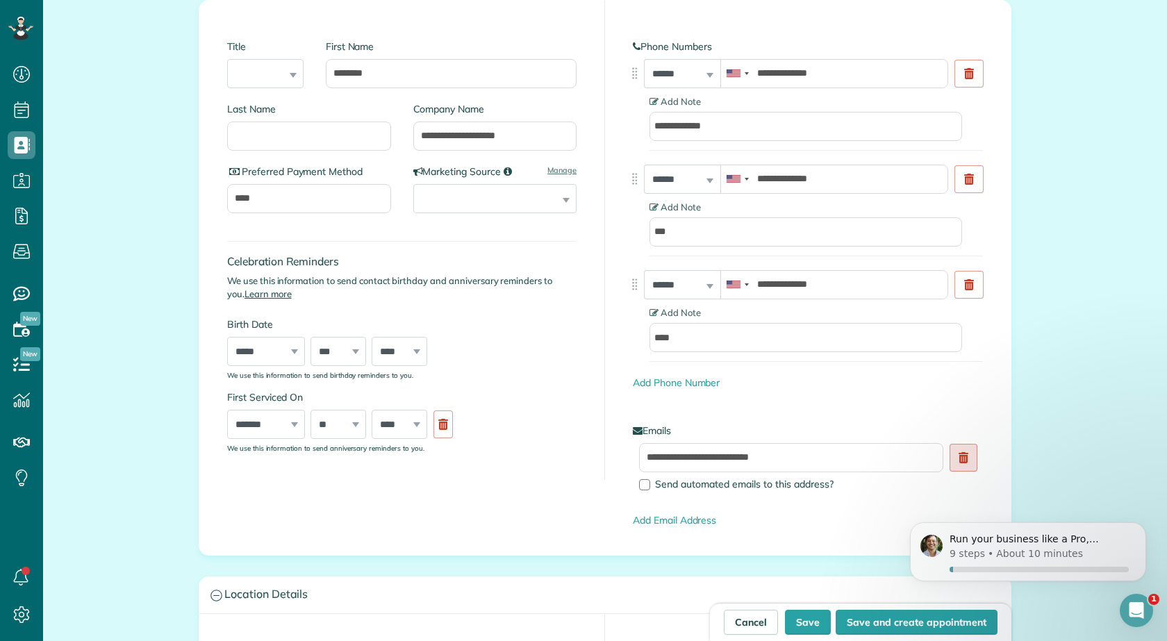 This screenshot has width=1167, height=641. Describe the element at coordinates (676, 383) in the screenshot. I see `a: Add Phone Number` at that location.